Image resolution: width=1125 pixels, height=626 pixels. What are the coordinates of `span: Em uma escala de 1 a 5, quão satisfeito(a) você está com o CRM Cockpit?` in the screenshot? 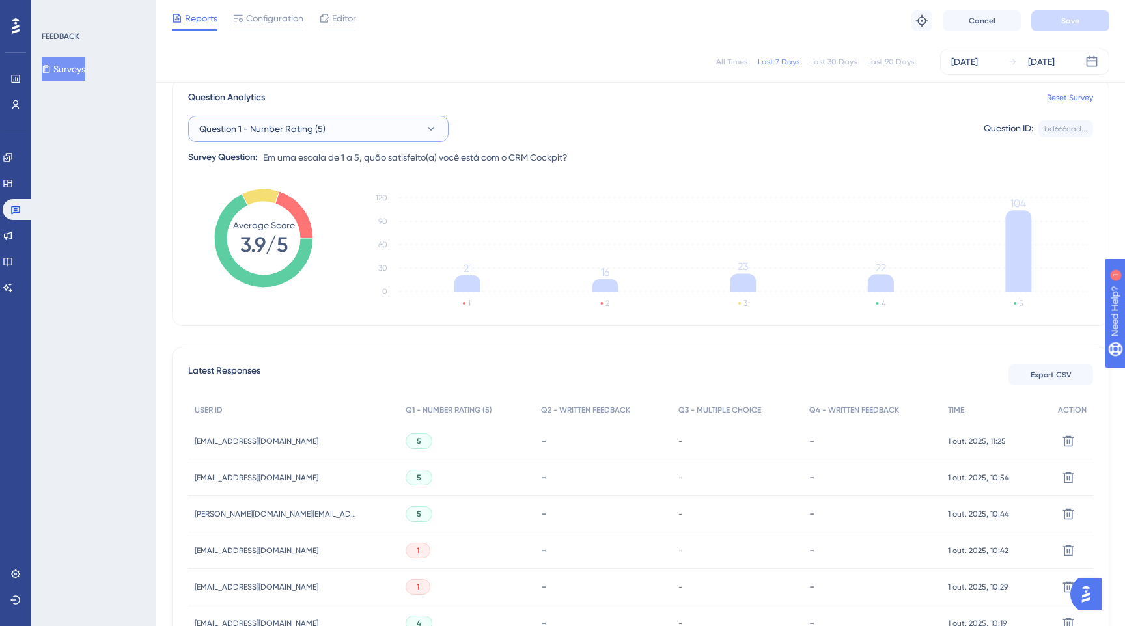 It's located at (415, 158).